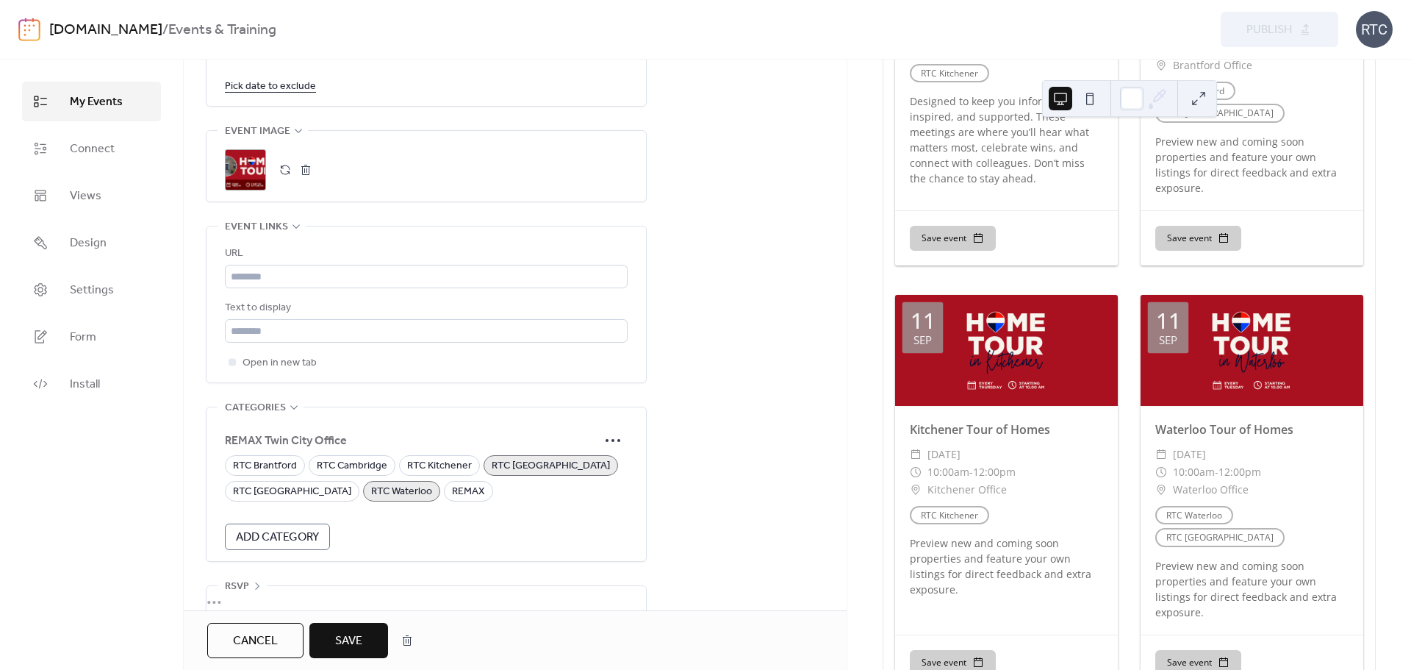 The width and height of the screenshot is (1411, 670). I want to click on span: Brantford Office, so click(1213, 65).